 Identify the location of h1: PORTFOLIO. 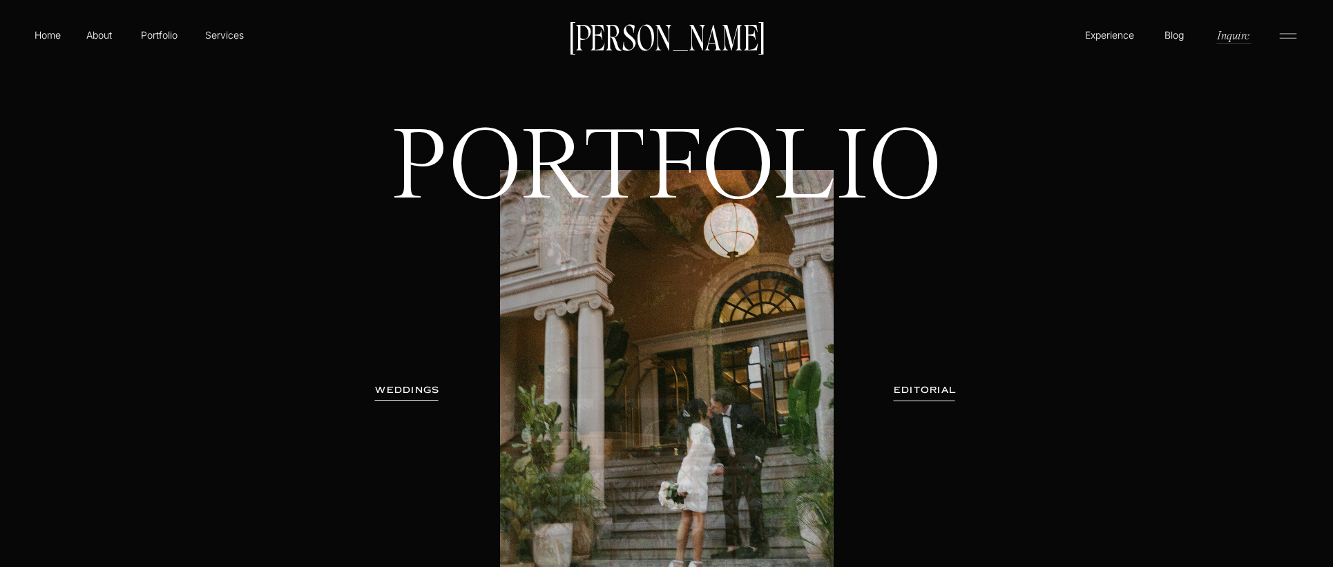
(667, 217).